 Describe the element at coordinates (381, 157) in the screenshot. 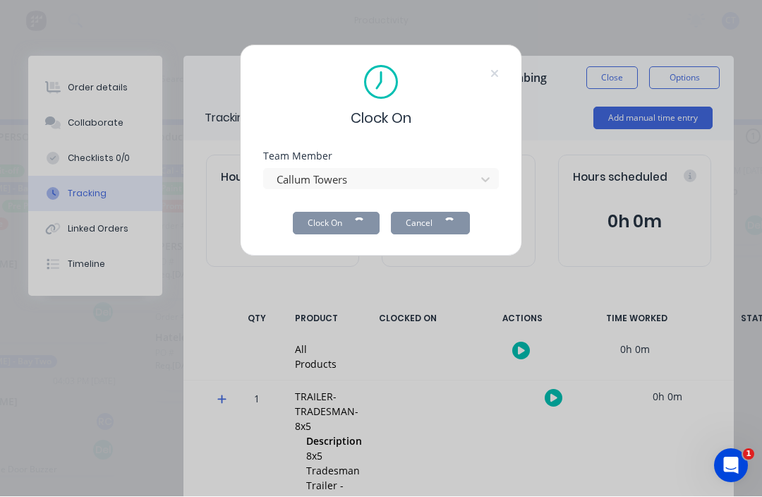

I see `div: Team Member` at that location.